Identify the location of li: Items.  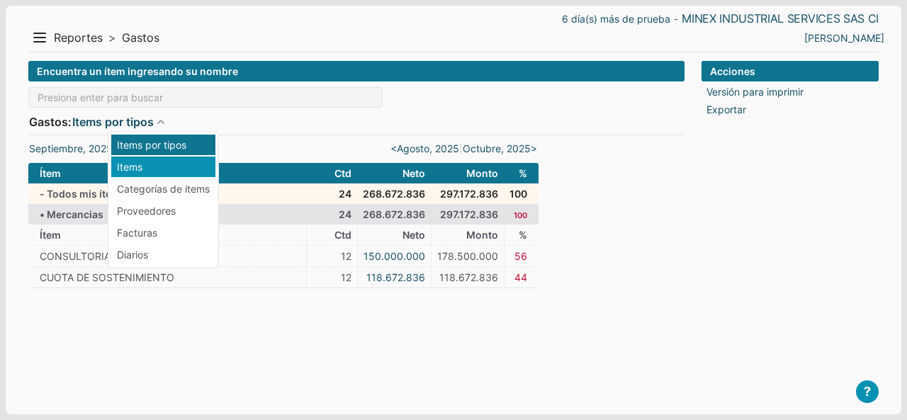
(163, 167).